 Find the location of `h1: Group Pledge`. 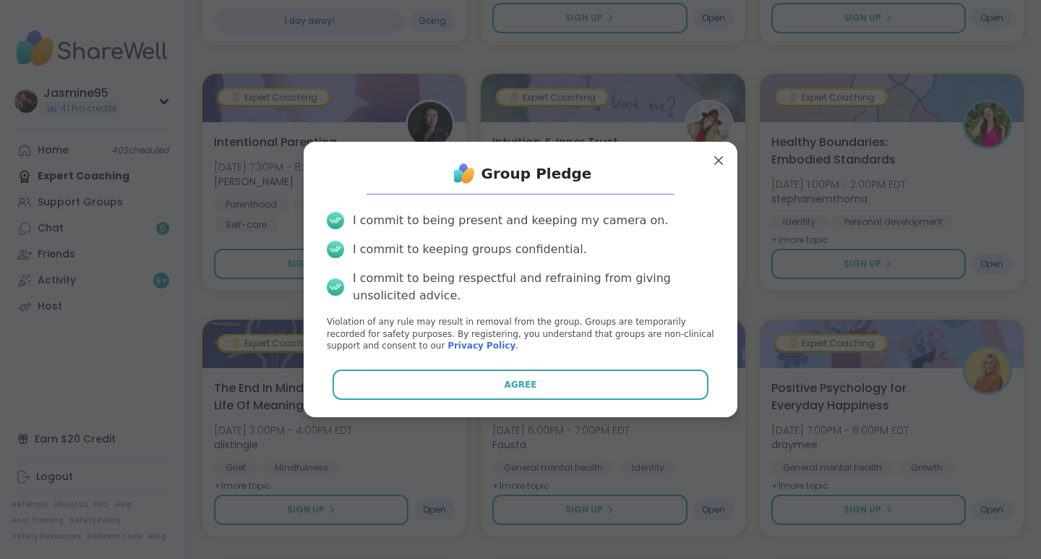

h1: Group Pledge is located at coordinates (536, 173).